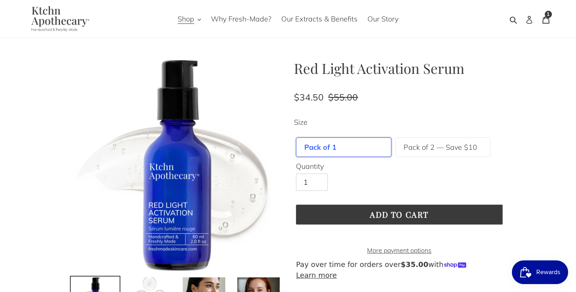  Describe the element at coordinates (399, 214) in the screenshot. I see `span: Add to cart` at that location.